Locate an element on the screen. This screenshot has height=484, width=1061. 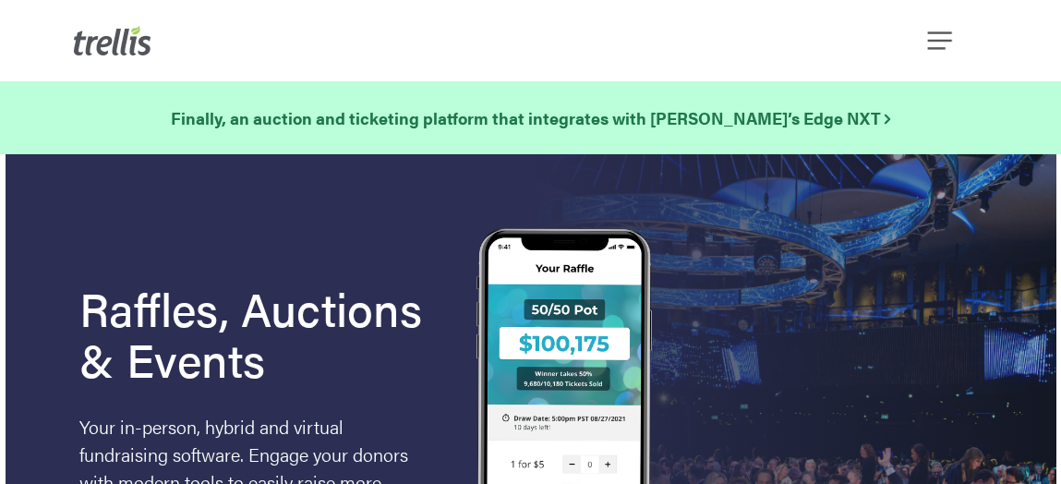
a: Navigation Menu is located at coordinates (942, 41).